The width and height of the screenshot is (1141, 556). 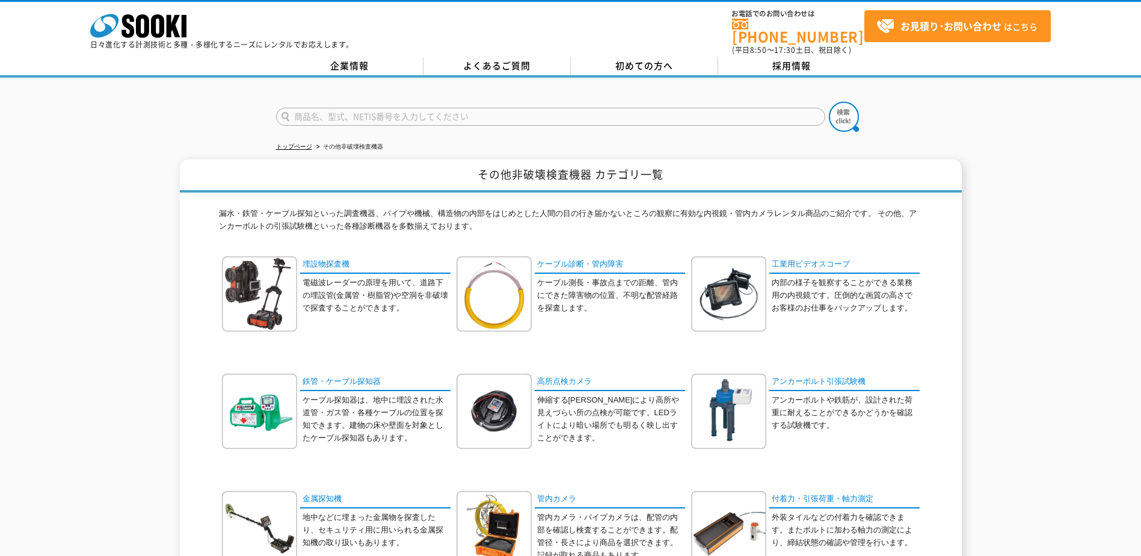 What do you see at coordinates (610, 265) in the screenshot?
I see `a: ケーブル診断・管内障害` at bounding box center [610, 265].